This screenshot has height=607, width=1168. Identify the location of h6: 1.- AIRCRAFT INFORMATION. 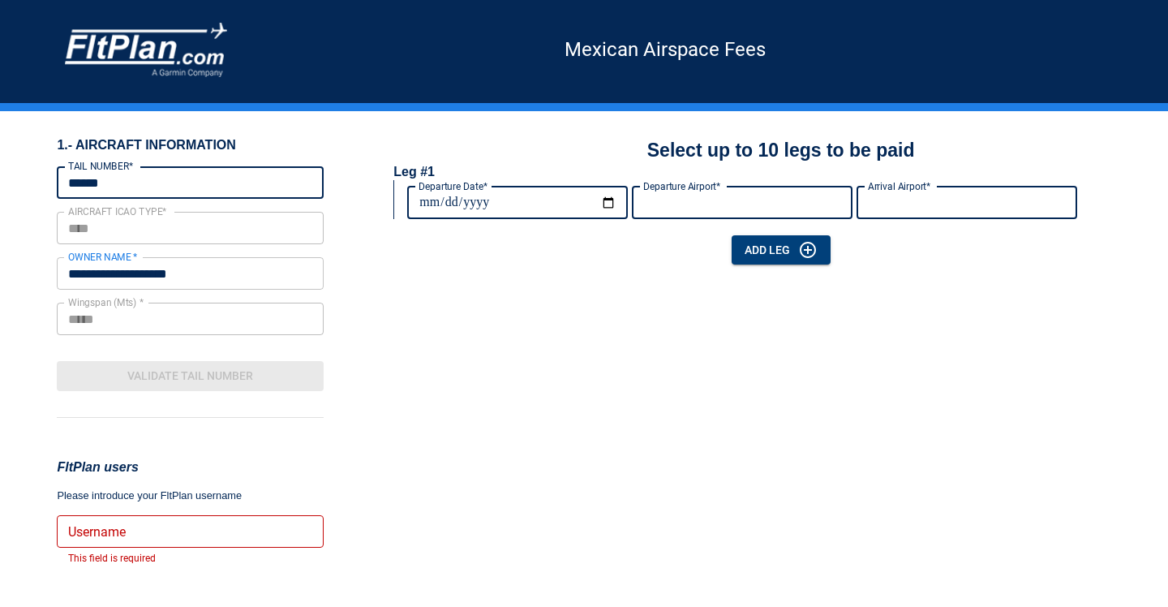
(190, 145).